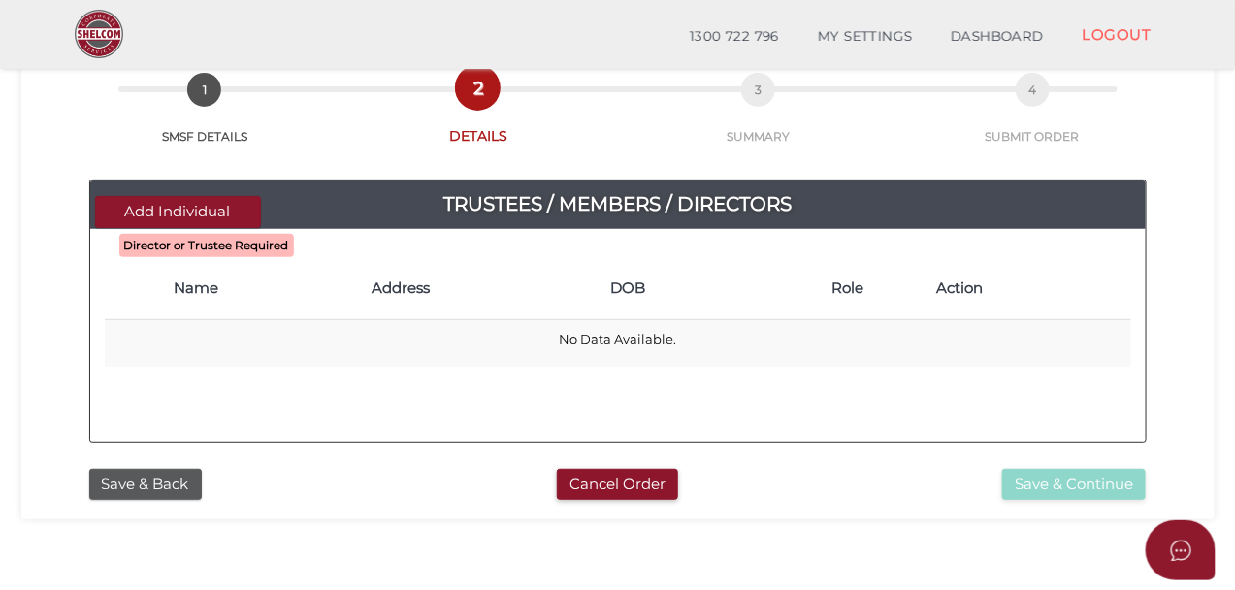 The height and width of the screenshot is (590, 1235). Describe the element at coordinates (481, 288) in the screenshot. I see `h4: Address` at that location.